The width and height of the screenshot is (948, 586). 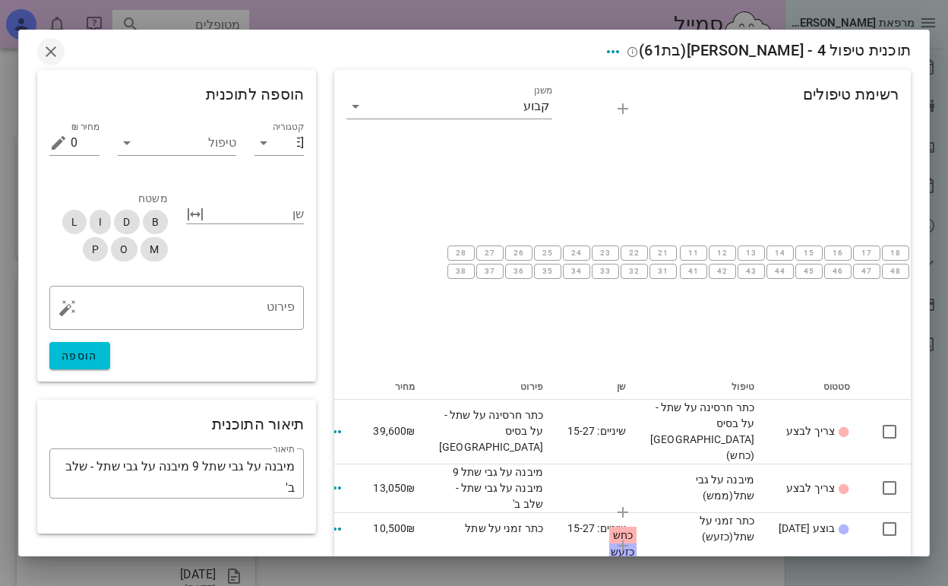 What do you see at coordinates (634, 271) in the screenshot?
I see `span: 32` at bounding box center [634, 271].